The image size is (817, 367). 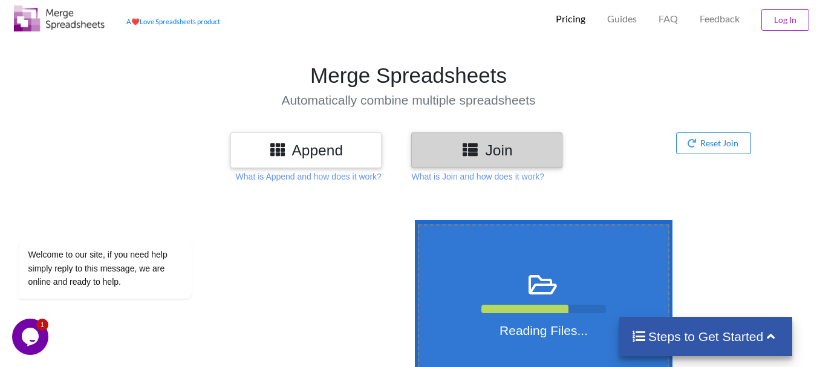 I want to click on p: What is Append and how does it work?, so click(x=308, y=177).